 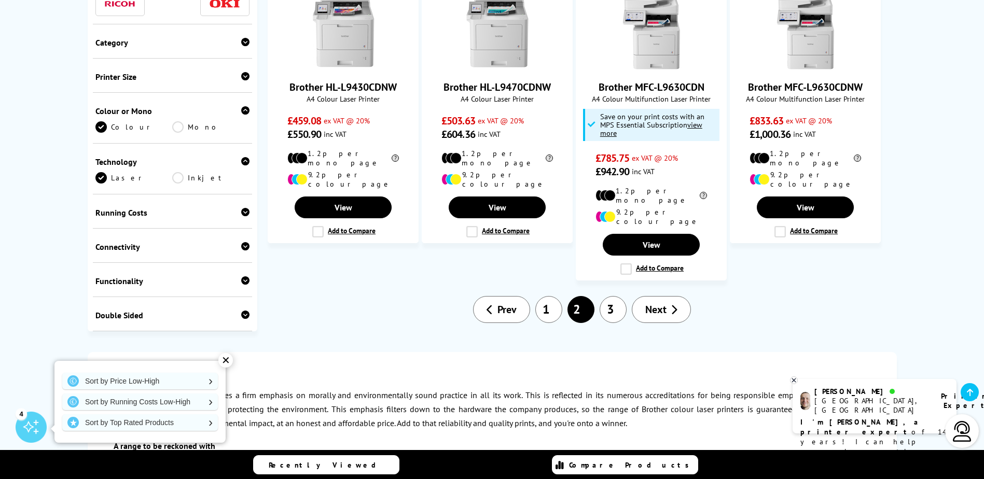 What do you see at coordinates (140, 402) in the screenshot?
I see `a: Sort by Running Costs Low-High` at bounding box center [140, 402].